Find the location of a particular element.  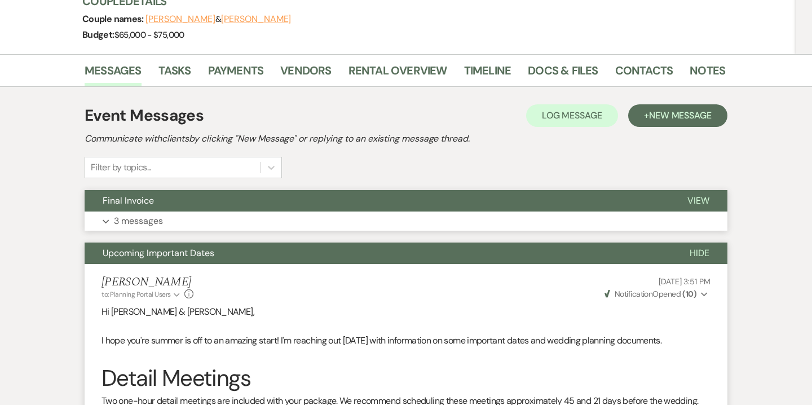

a: Vendors is located at coordinates (306, 74).